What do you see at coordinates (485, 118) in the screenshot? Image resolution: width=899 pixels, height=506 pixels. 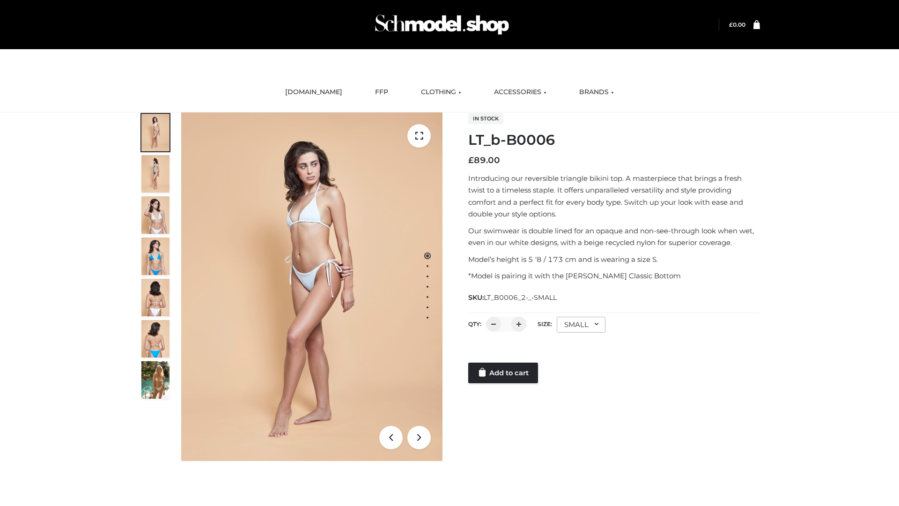 I see `span: In stock` at bounding box center [485, 118].